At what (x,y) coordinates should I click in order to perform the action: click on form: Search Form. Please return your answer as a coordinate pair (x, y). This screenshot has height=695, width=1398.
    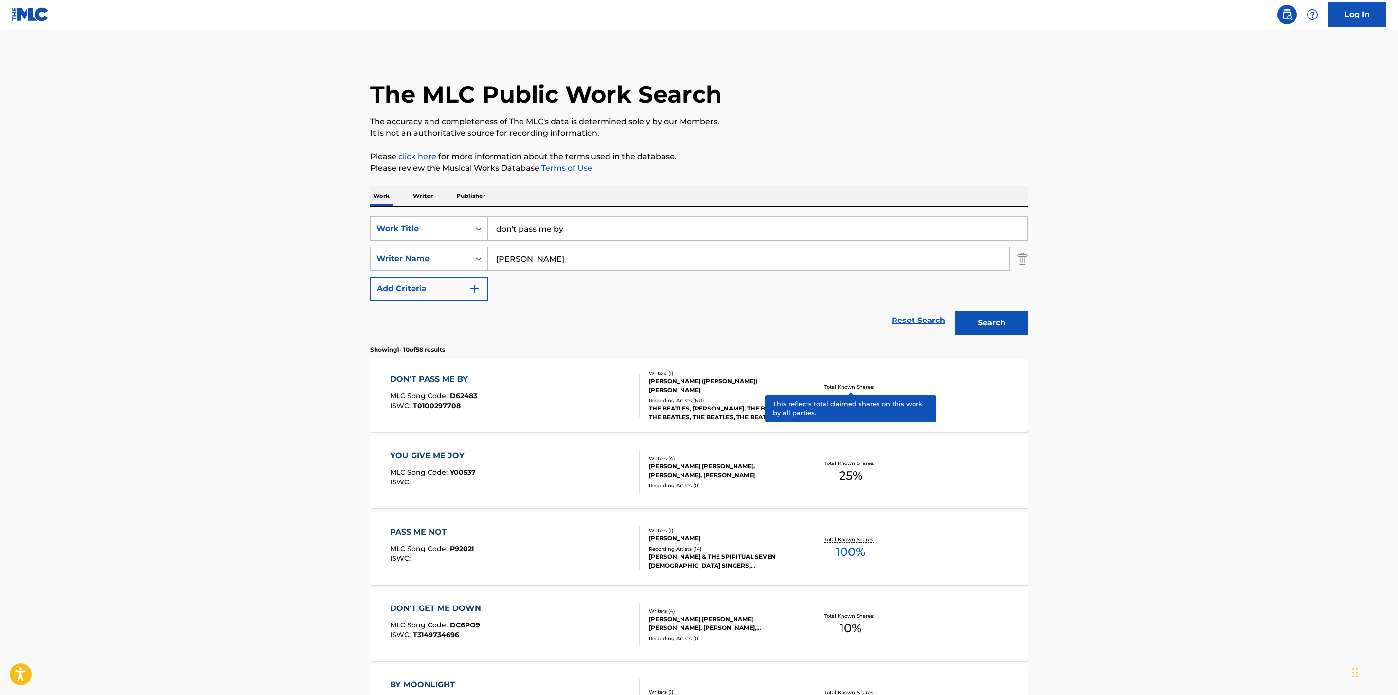
    Looking at the image, I should click on (699, 278).